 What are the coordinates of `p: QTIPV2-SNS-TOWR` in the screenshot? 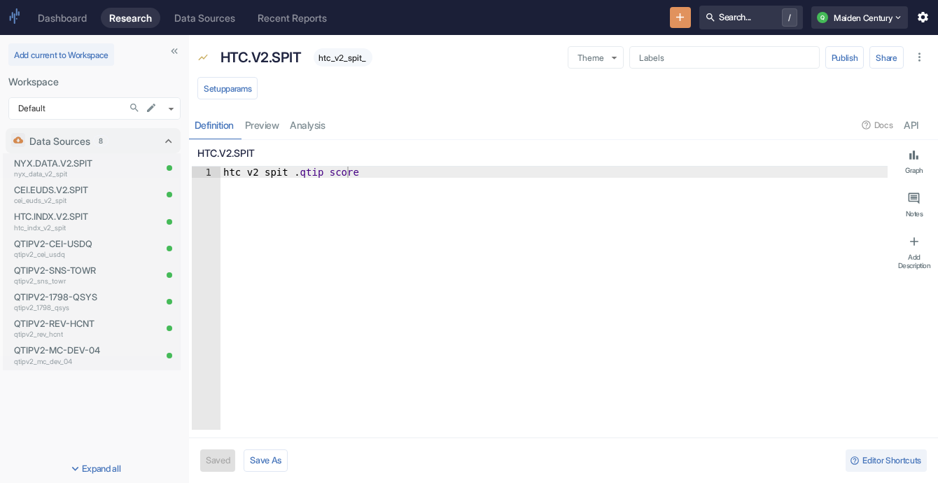 It's located at (84, 270).